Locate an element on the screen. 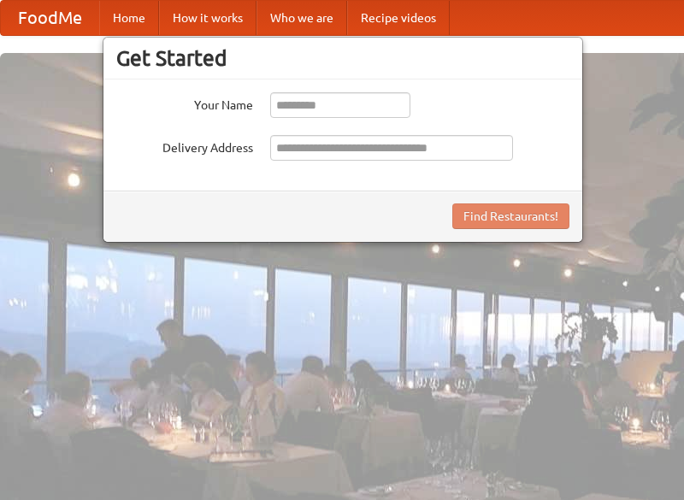  a: Who we are is located at coordinates (302, 18).